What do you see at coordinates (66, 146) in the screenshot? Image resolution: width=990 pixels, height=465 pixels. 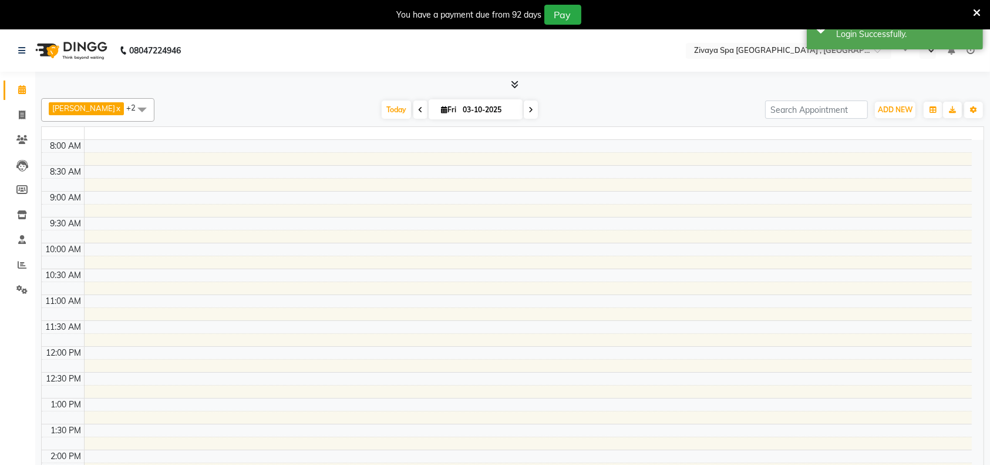 I see `div: 8:00 AM` at bounding box center [66, 146].